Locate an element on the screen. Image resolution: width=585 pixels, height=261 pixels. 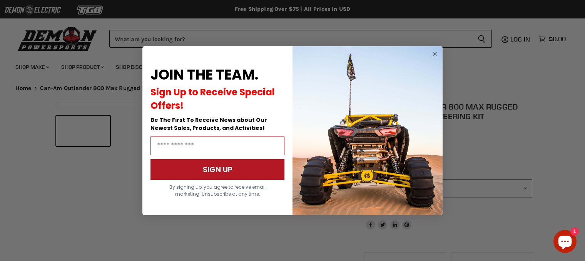
span: Sign Up to Receive Special Offers! is located at coordinates (212, 98).